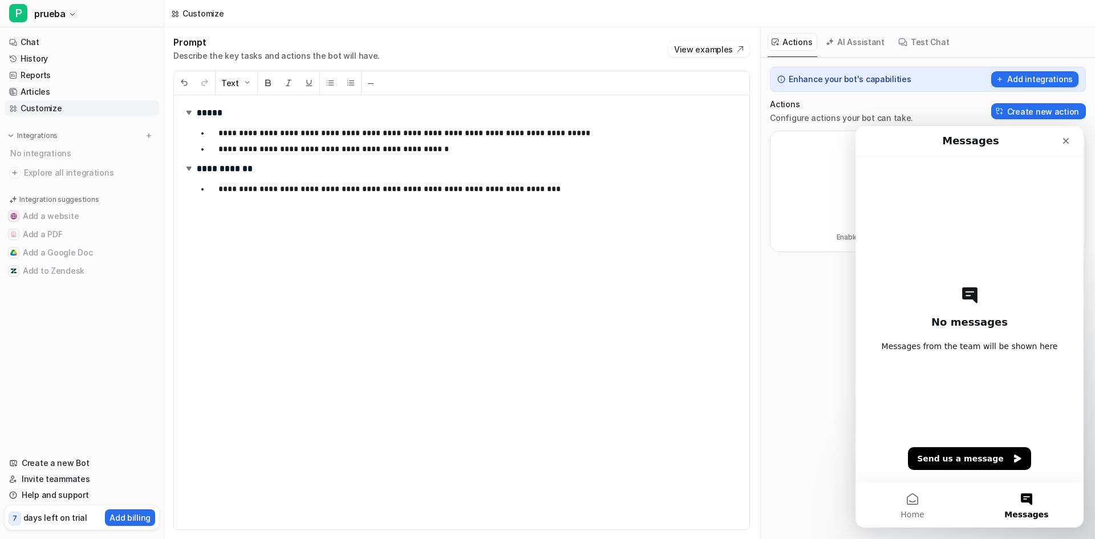 This screenshot has width=1095, height=539. I want to click on div: Customize, so click(203, 13).